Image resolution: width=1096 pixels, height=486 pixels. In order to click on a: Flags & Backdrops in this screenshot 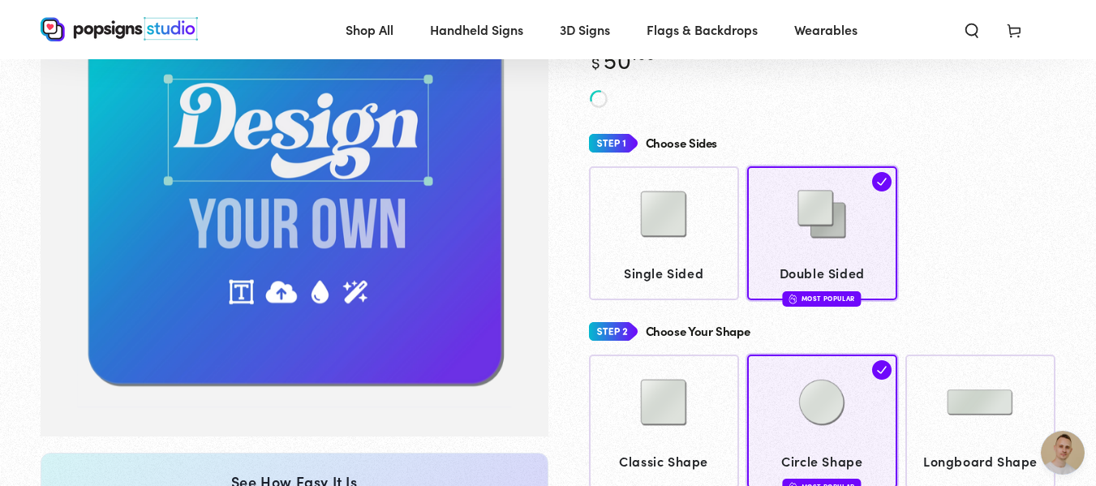, I will do `click(702, 29)`.